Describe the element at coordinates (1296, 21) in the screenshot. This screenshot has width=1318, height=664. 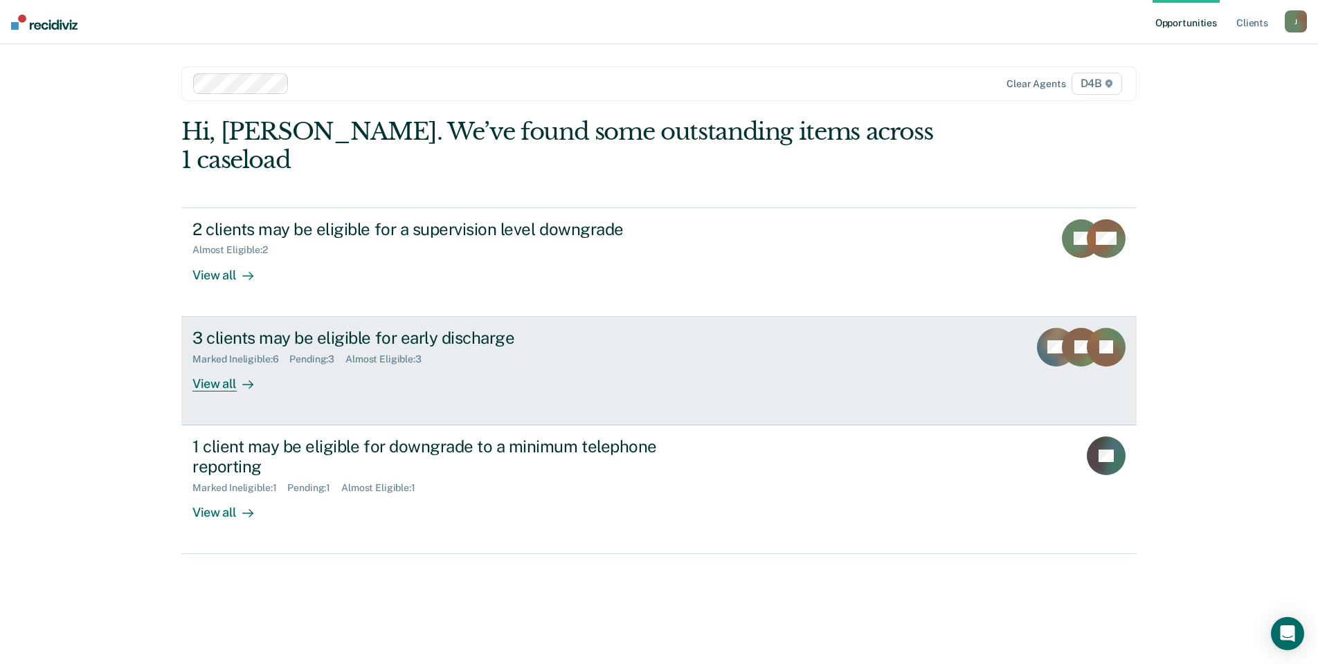
I see `button: J` at that location.